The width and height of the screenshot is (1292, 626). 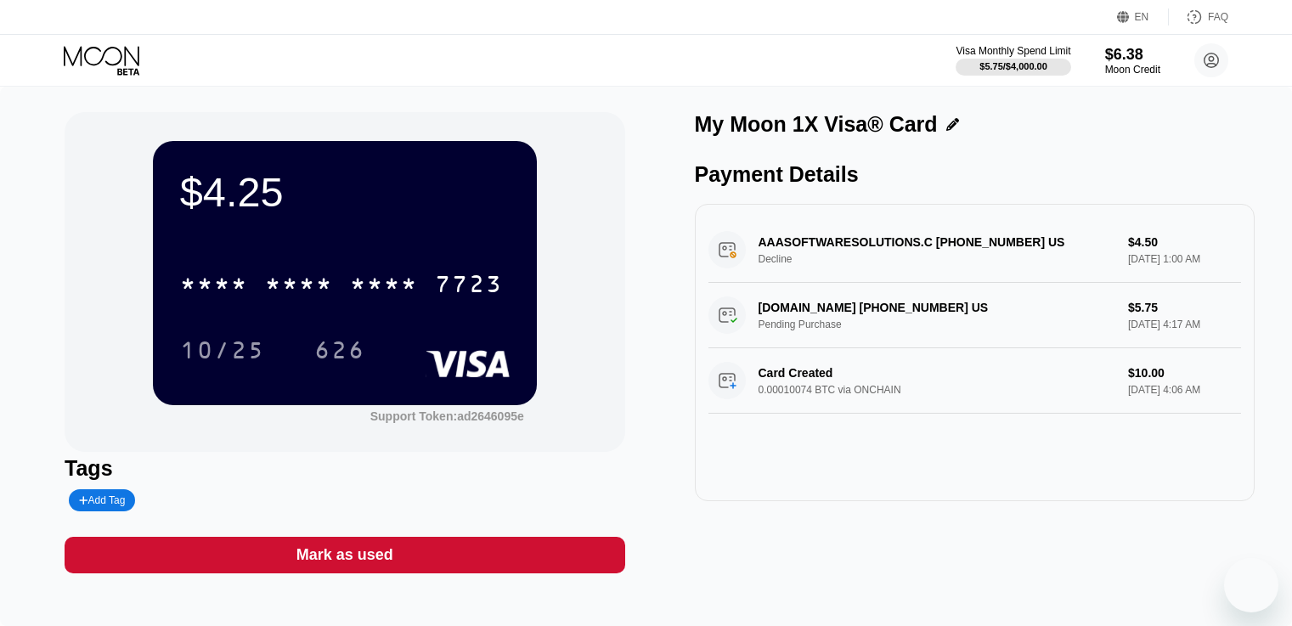 What do you see at coordinates (345, 192) in the screenshot?
I see `div: $4.25` at bounding box center [345, 192].